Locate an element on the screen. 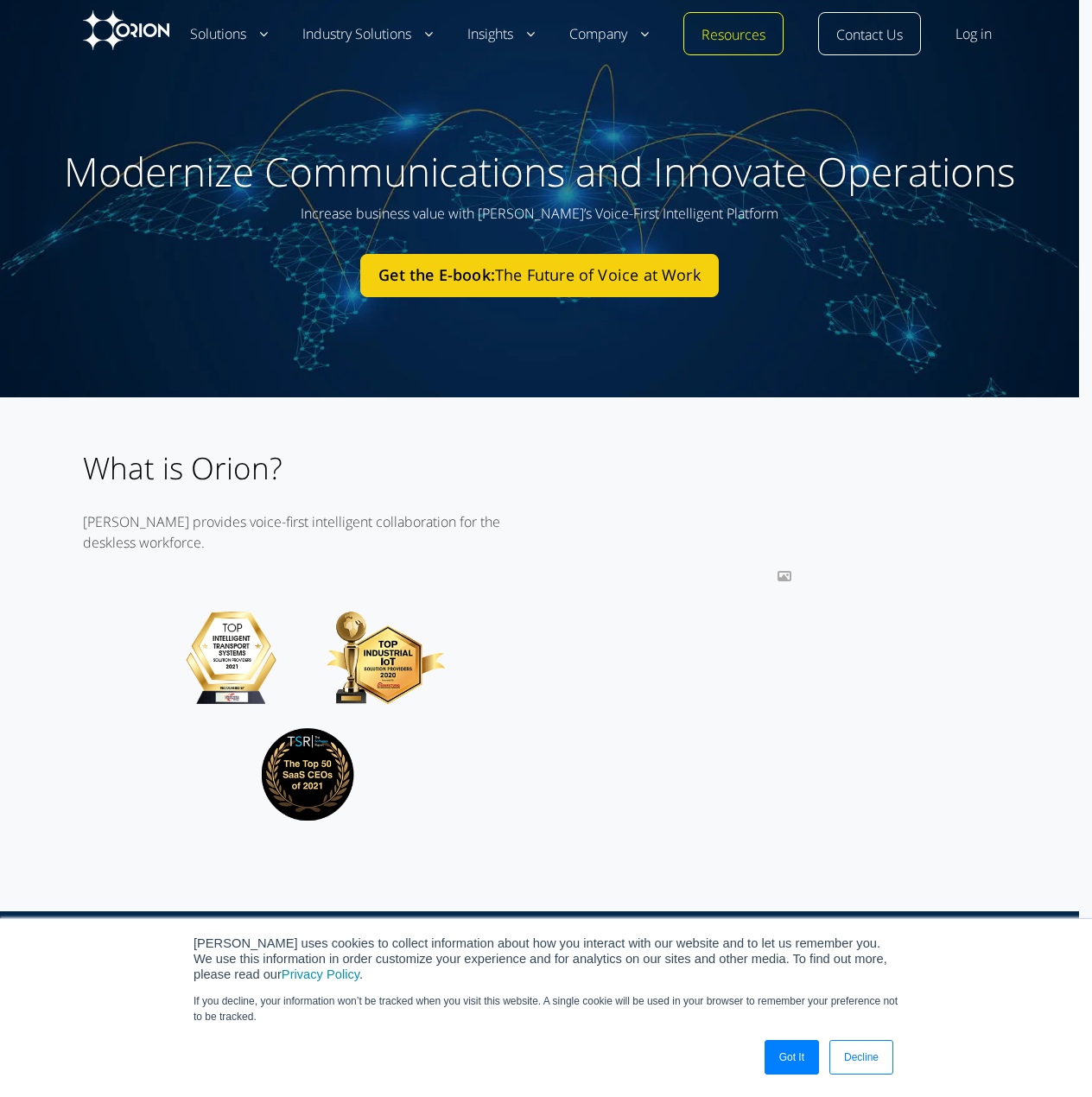 This screenshot has width=1092, height=1097. a: Solutions is located at coordinates (229, 34).